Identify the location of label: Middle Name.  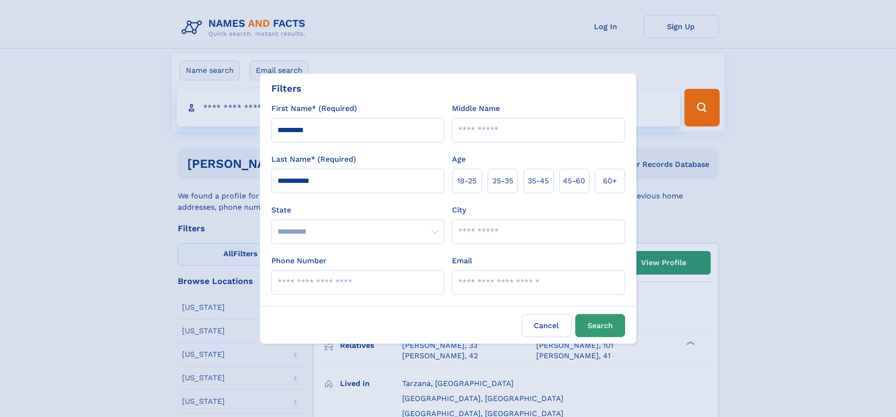
(476, 109).